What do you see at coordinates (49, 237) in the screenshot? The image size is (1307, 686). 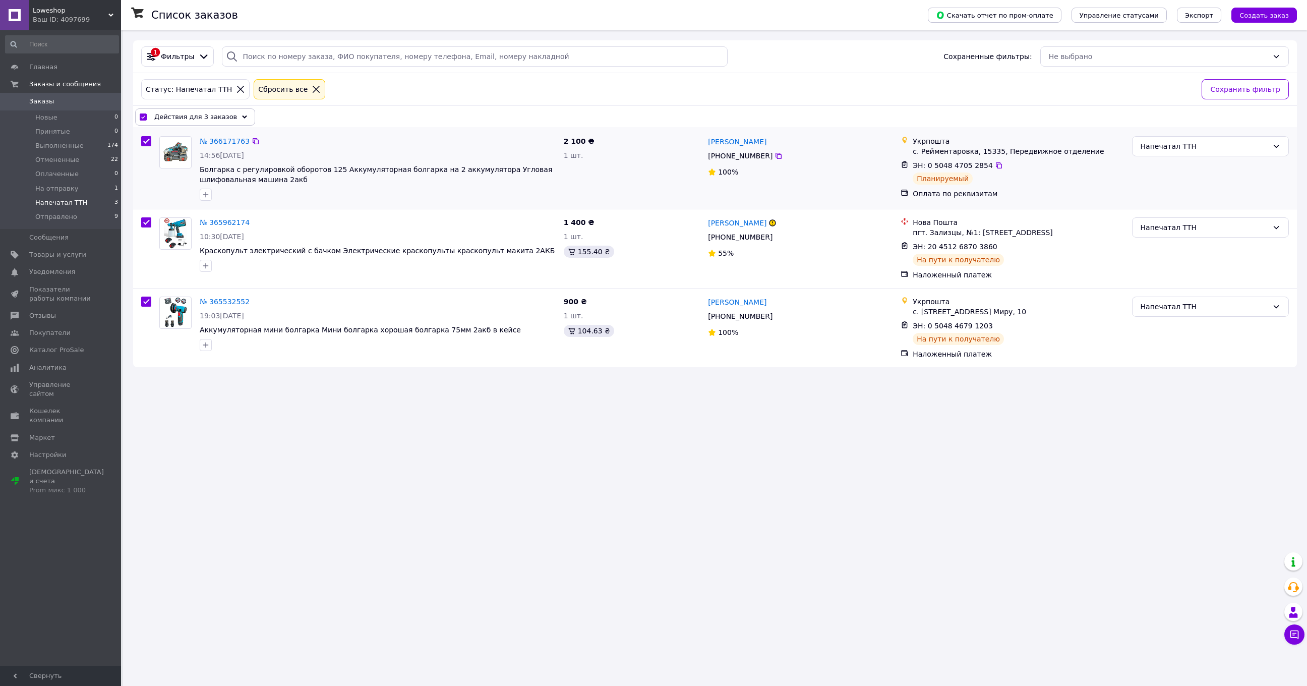 I see `span: Сообщения` at bounding box center [49, 237].